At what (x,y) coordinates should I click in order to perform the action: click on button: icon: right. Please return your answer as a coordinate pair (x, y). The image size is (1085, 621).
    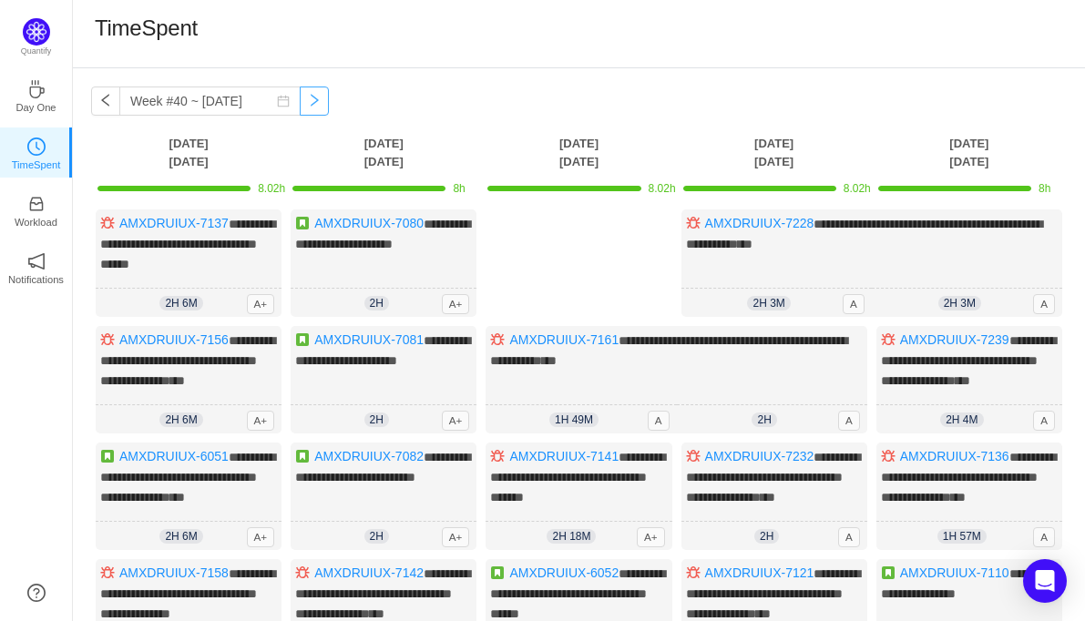
    Looking at the image, I should click on (314, 101).